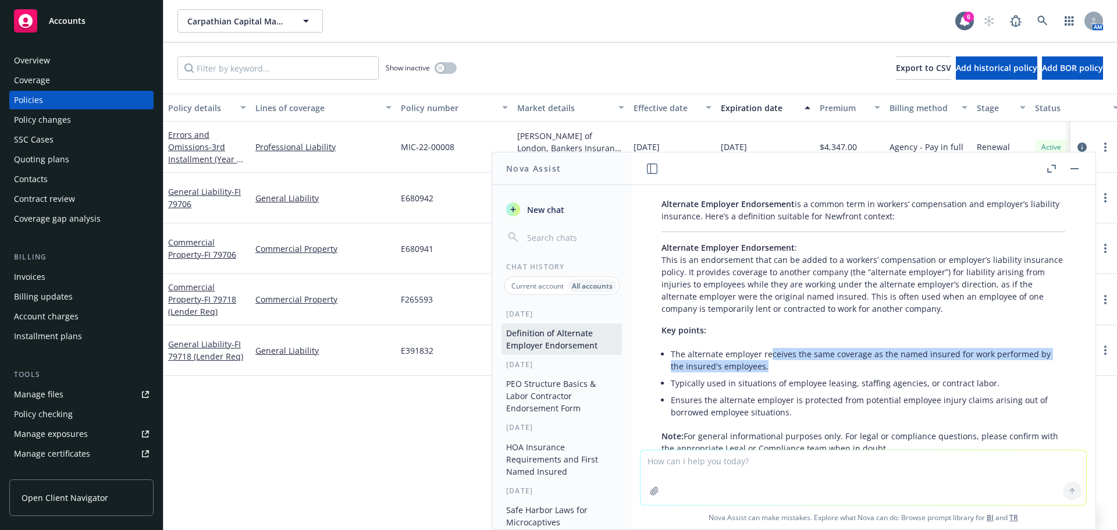  I want to click on span: Accounts, so click(67, 21).